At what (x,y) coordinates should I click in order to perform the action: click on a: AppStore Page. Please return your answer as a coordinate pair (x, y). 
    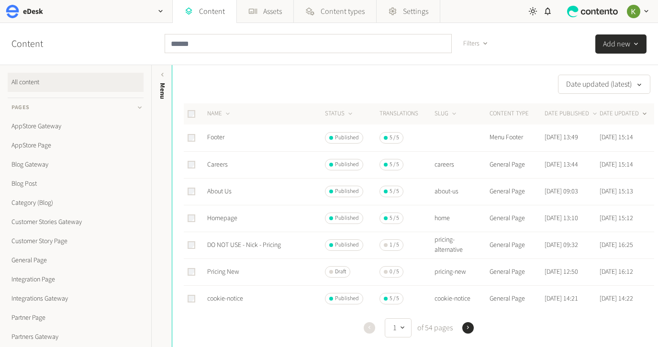
    Looking at the image, I should click on (76, 146).